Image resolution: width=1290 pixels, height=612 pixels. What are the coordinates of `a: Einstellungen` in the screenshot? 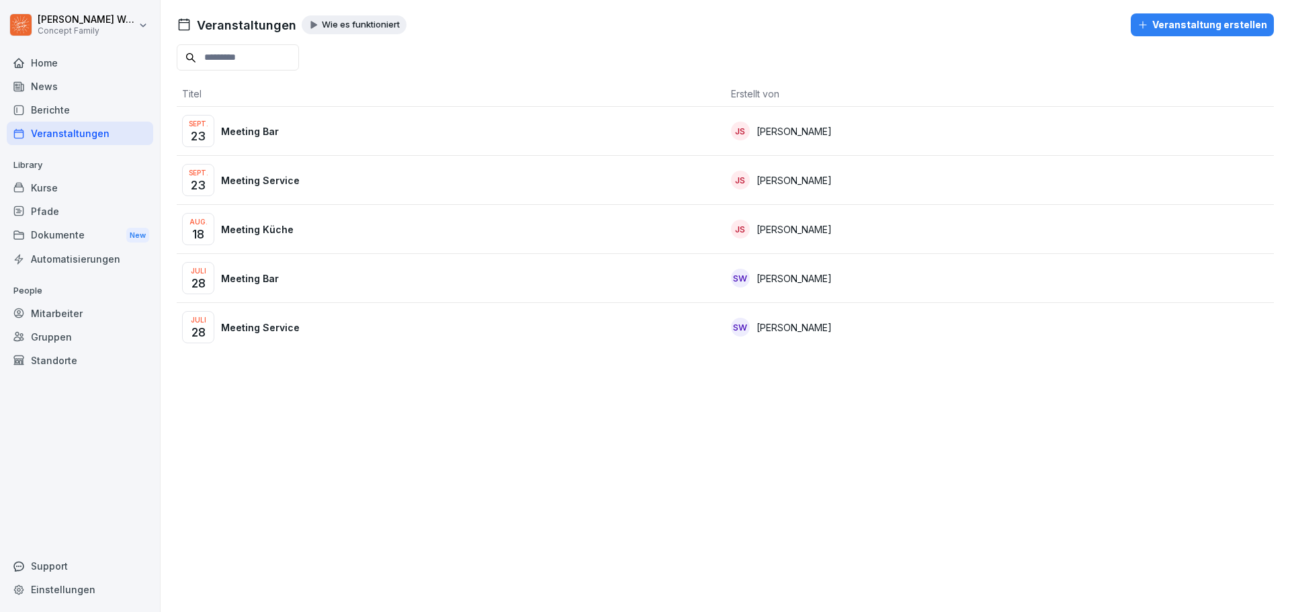 It's located at (80, 589).